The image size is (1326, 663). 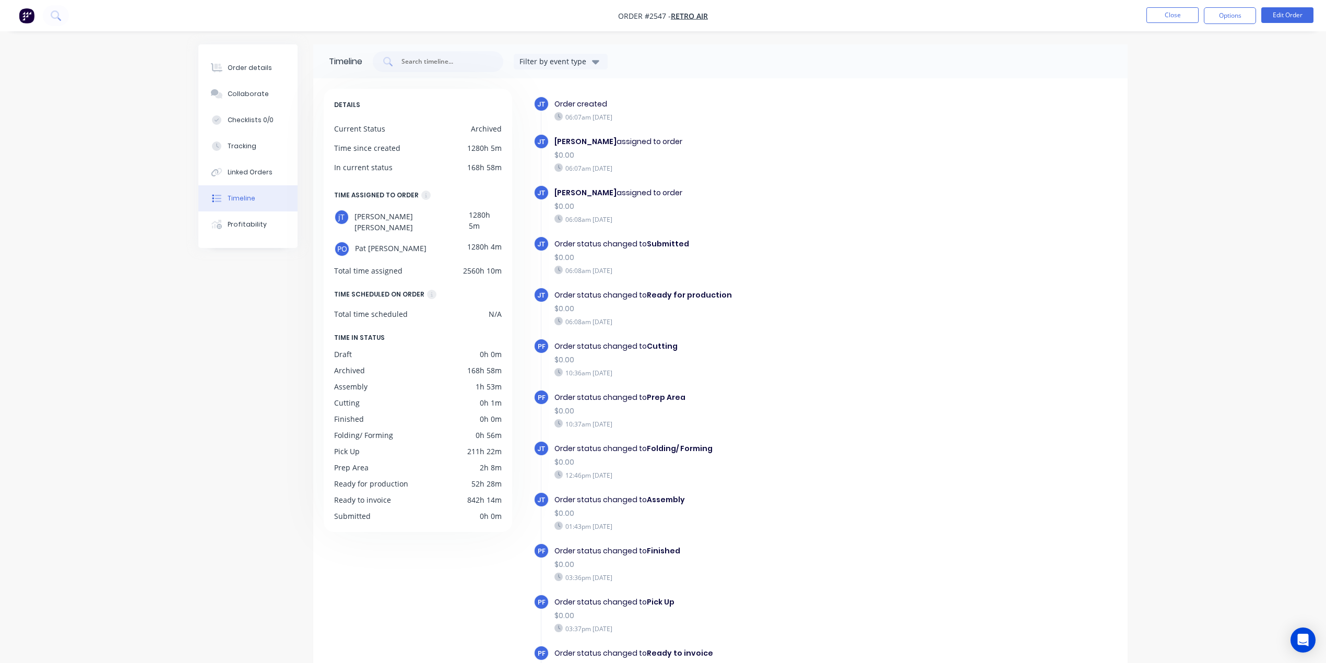 I want to click on div: 0h 56m, so click(x=489, y=435).